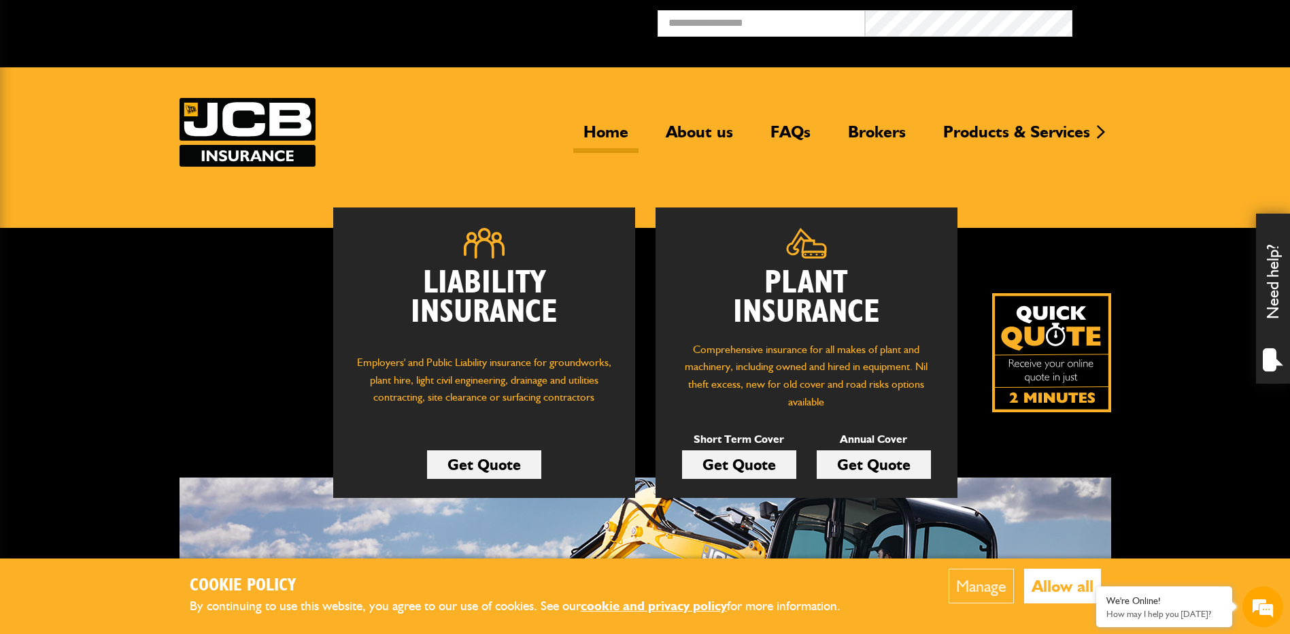 The image size is (1290, 634). I want to click on div: We're Online!, so click(1164, 601).